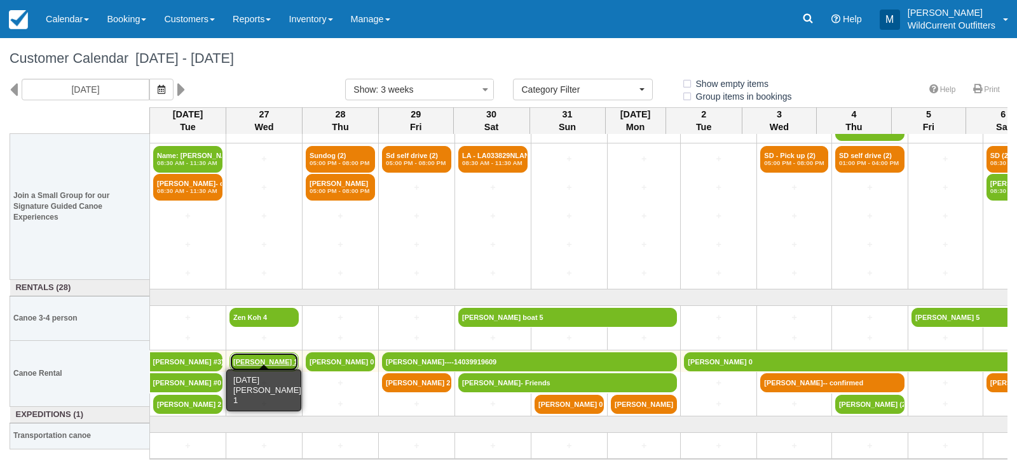 The width and height of the screenshot is (1017, 464). I want to click on a: Rentals (28), so click(80, 288).